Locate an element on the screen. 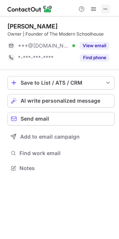 The image size is (119, 239). span: Add to email campaign is located at coordinates (50, 137).